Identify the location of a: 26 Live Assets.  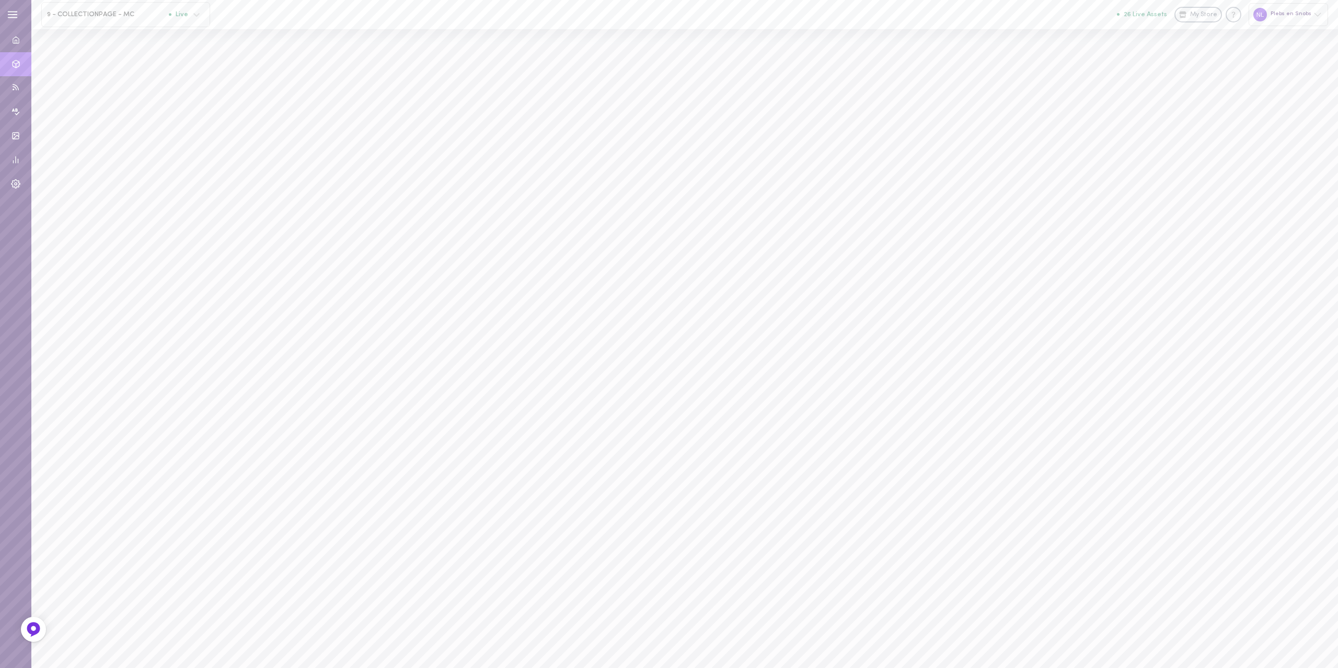
(1145, 15).